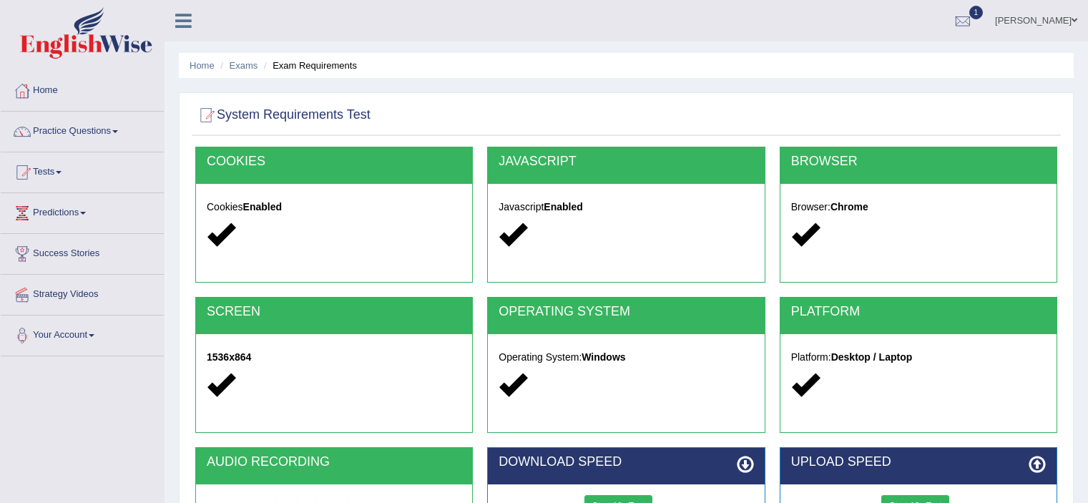  What do you see at coordinates (918, 462) in the screenshot?
I see `h2: UPLOAD SPEED` at bounding box center [918, 462].